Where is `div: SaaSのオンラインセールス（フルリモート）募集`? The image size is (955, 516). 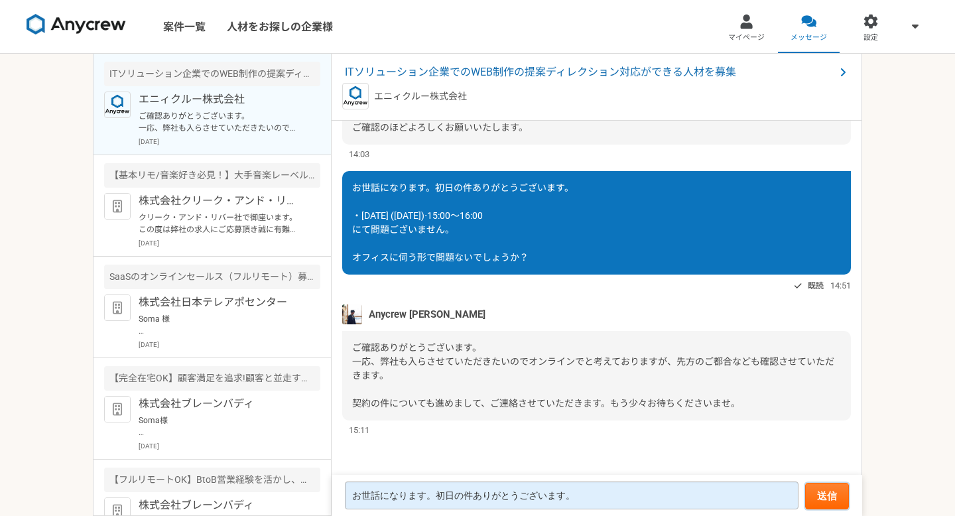 div: SaaSのオンラインセールス（フルリモート）募集 is located at coordinates (212, 277).